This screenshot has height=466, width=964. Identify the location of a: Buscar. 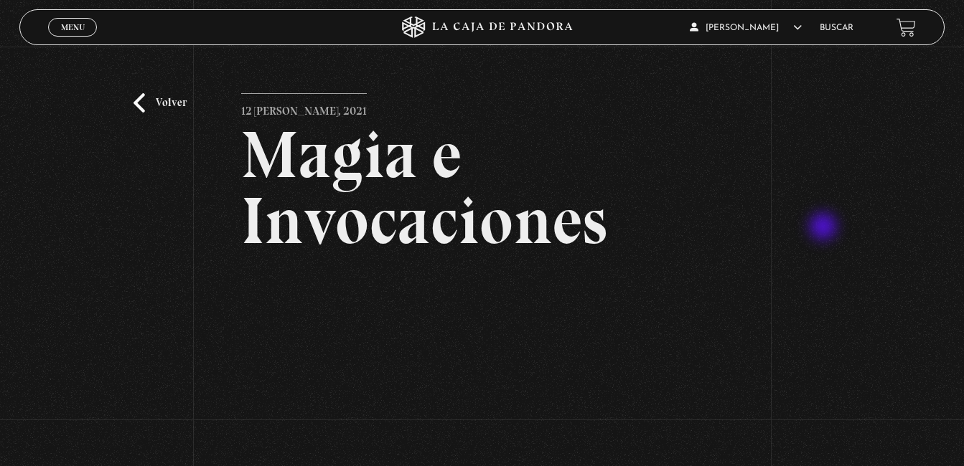
(836, 28).